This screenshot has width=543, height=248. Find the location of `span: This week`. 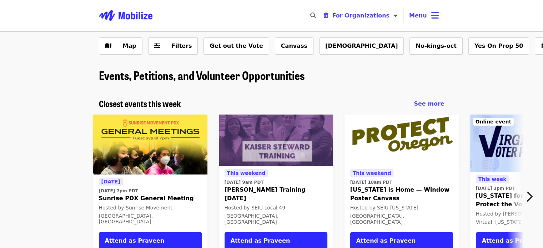

span: This week is located at coordinates (492, 179).